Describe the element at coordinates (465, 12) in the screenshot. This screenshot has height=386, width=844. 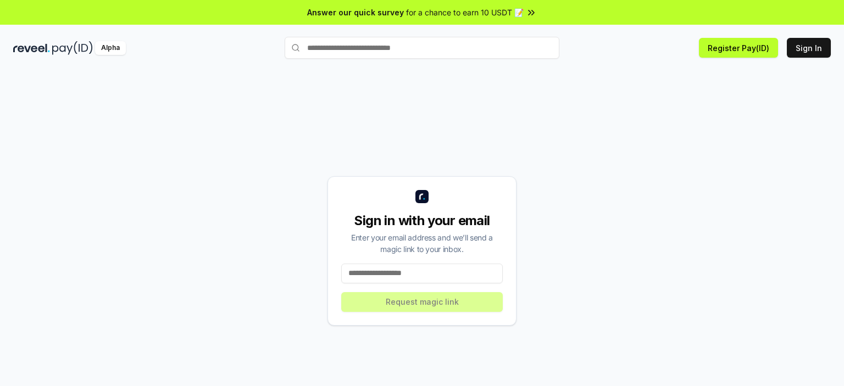
I see `span: for a chance to earn 10 USDT 📝` at that location.